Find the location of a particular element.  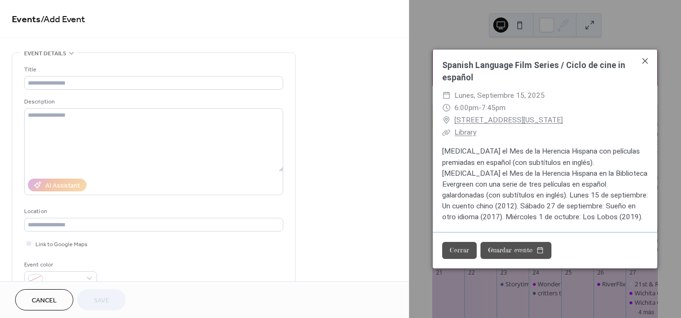

a: Events is located at coordinates (26, 19).